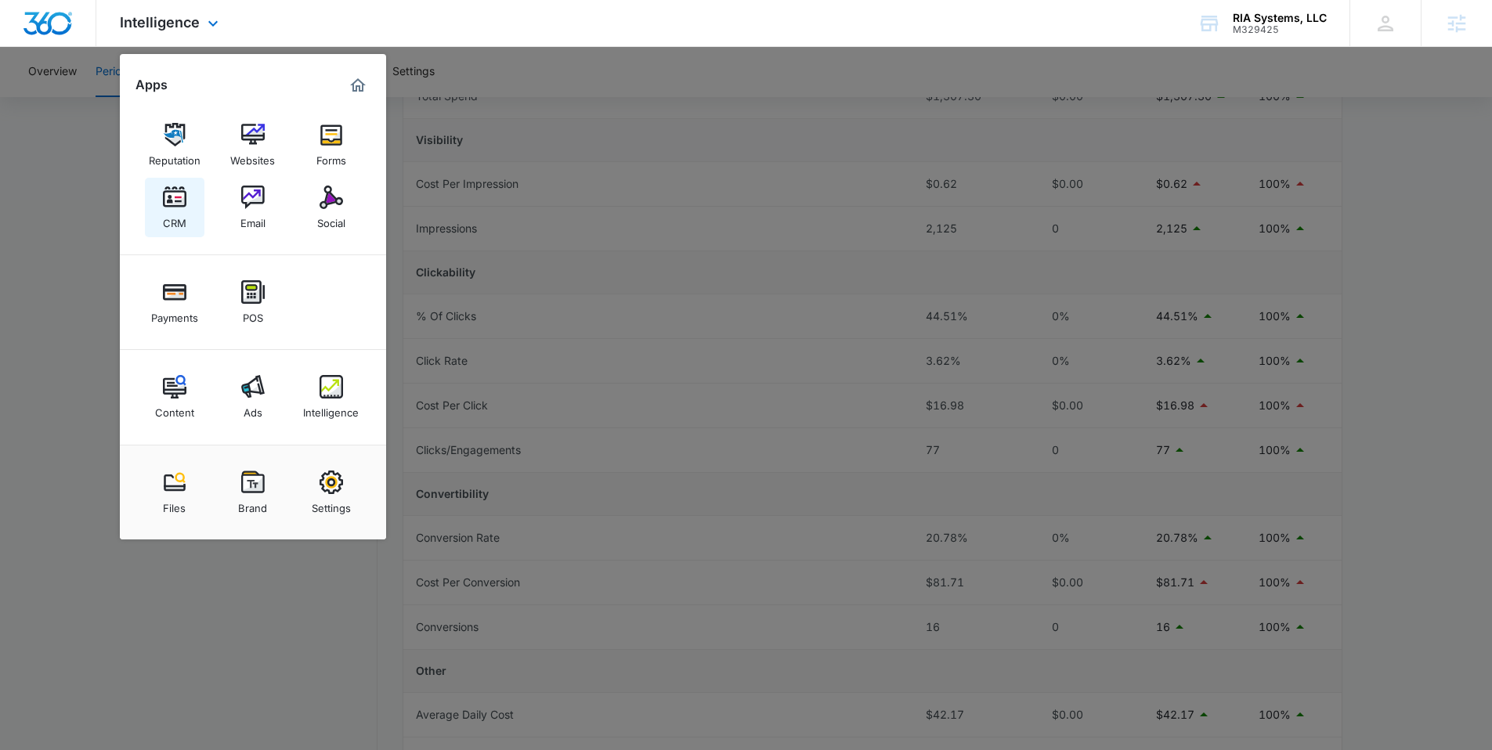 Image resolution: width=1492 pixels, height=750 pixels. Describe the element at coordinates (331, 208) in the screenshot. I see `a: Social` at that location.